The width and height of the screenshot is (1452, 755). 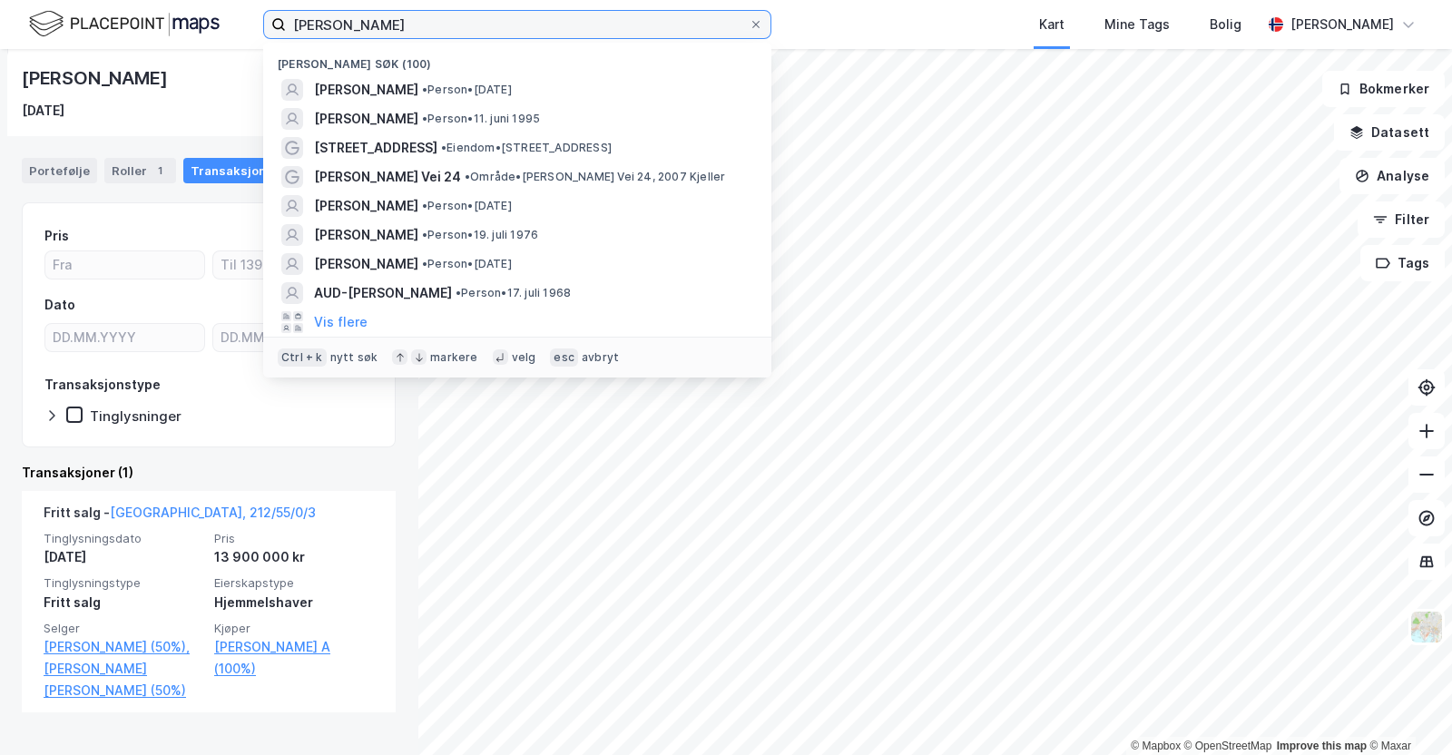 I want to click on div: Fritt salg, so click(x=123, y=603).